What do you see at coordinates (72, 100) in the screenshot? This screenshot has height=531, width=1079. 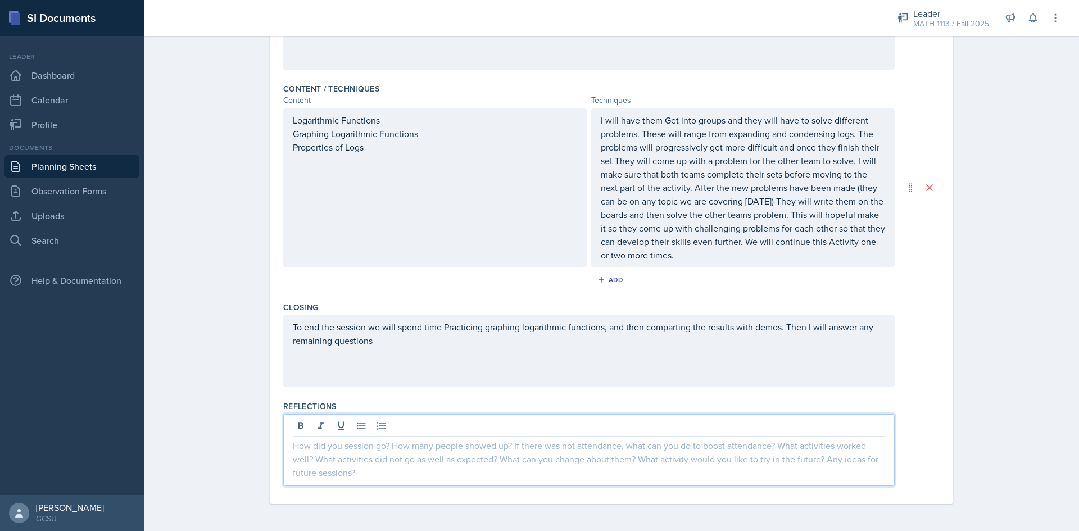 I see `a: Calendar` at bounding box center [72, 100].